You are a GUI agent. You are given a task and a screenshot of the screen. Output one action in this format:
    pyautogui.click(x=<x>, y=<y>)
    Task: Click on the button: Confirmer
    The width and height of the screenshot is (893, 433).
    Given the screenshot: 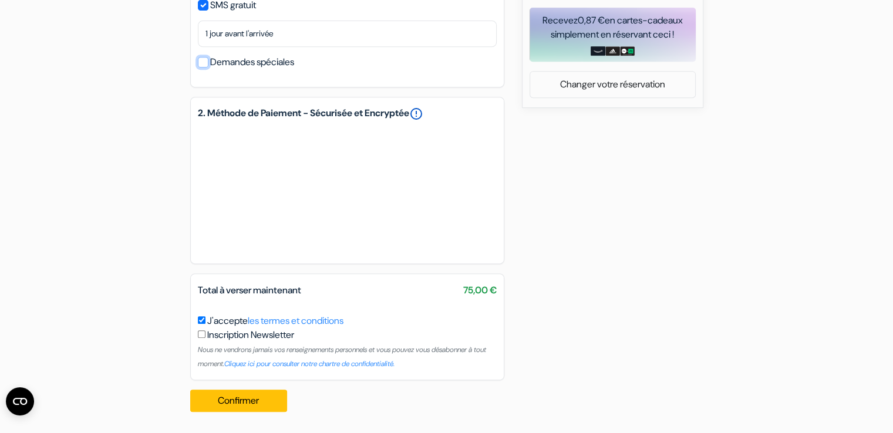 What is the action you would take?
    pyautogui.click(x=239, y=401)
    